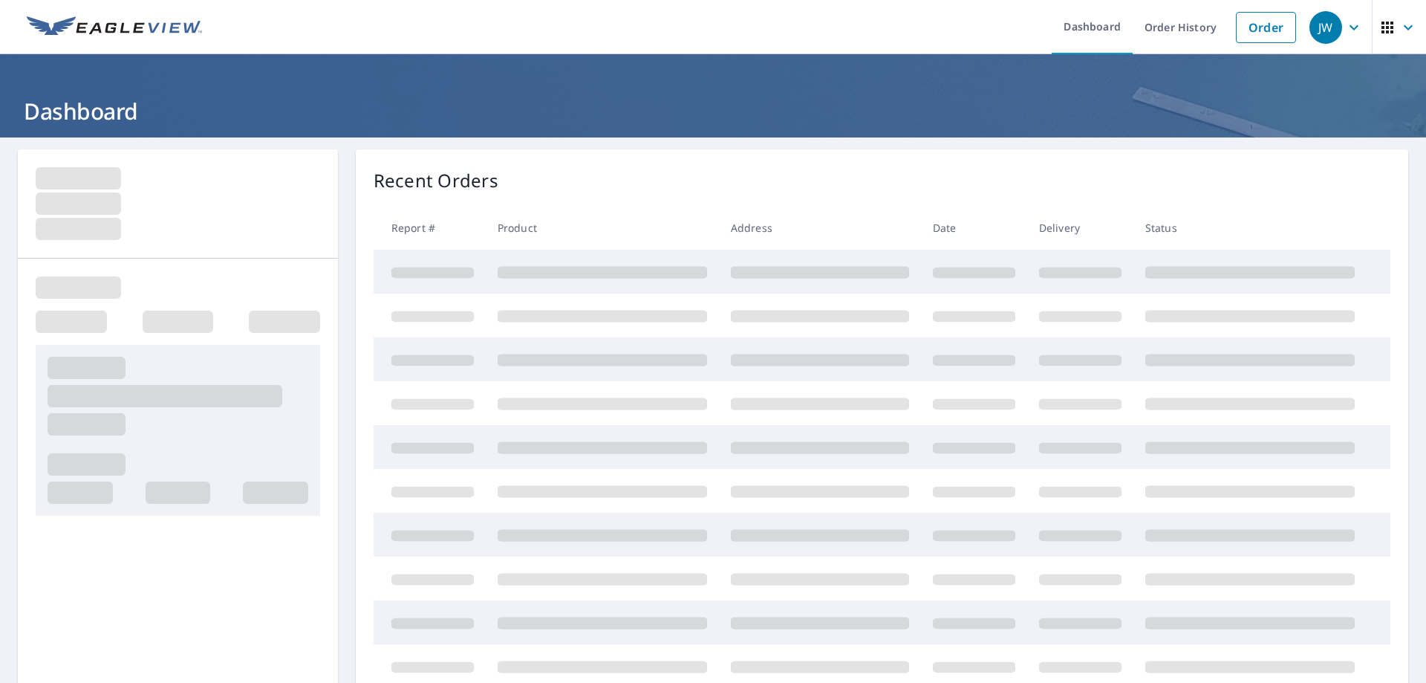 The image size is (1426, 683). What do you see at coordinates (1080, 227) in the screenshot?
I see `th: Delivery` at bounding box center [1080, 227].